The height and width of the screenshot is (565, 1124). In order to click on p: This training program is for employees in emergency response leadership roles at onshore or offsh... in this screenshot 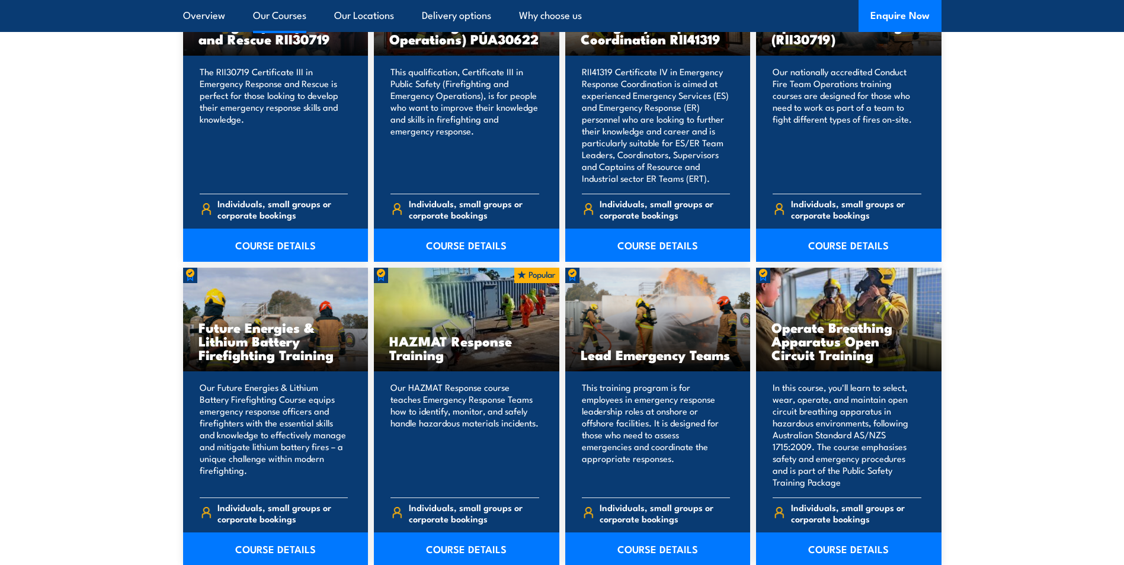, I will do `click(656, 435)`.